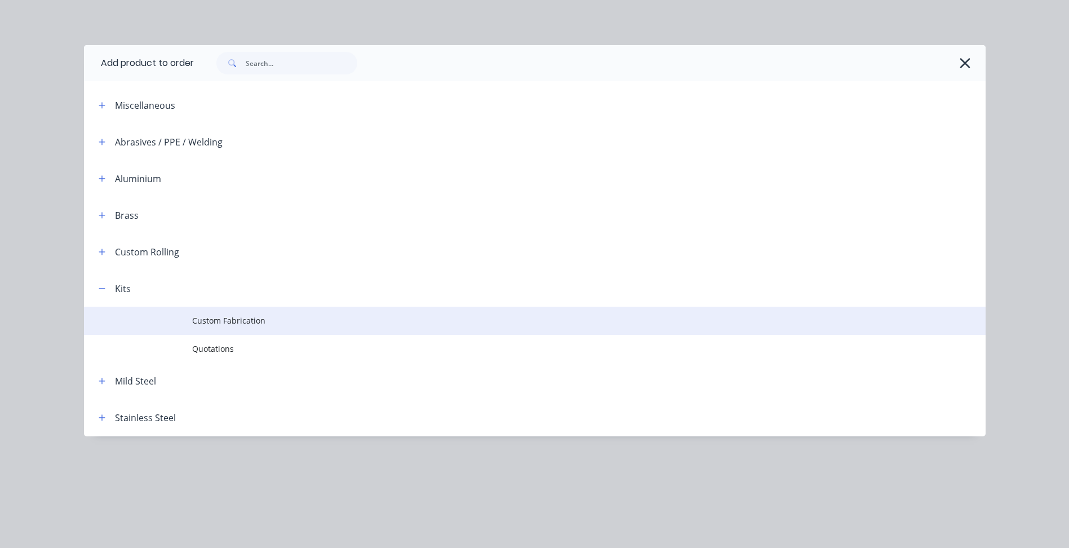  I want to click on div: Add product to order, so click(139, 63).